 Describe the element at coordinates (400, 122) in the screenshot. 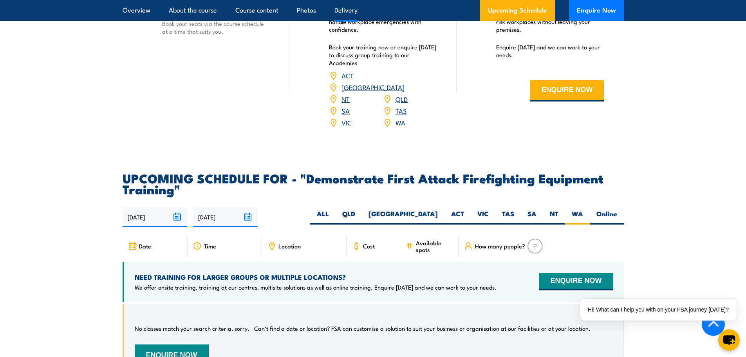

I see `a: WA` at that location.